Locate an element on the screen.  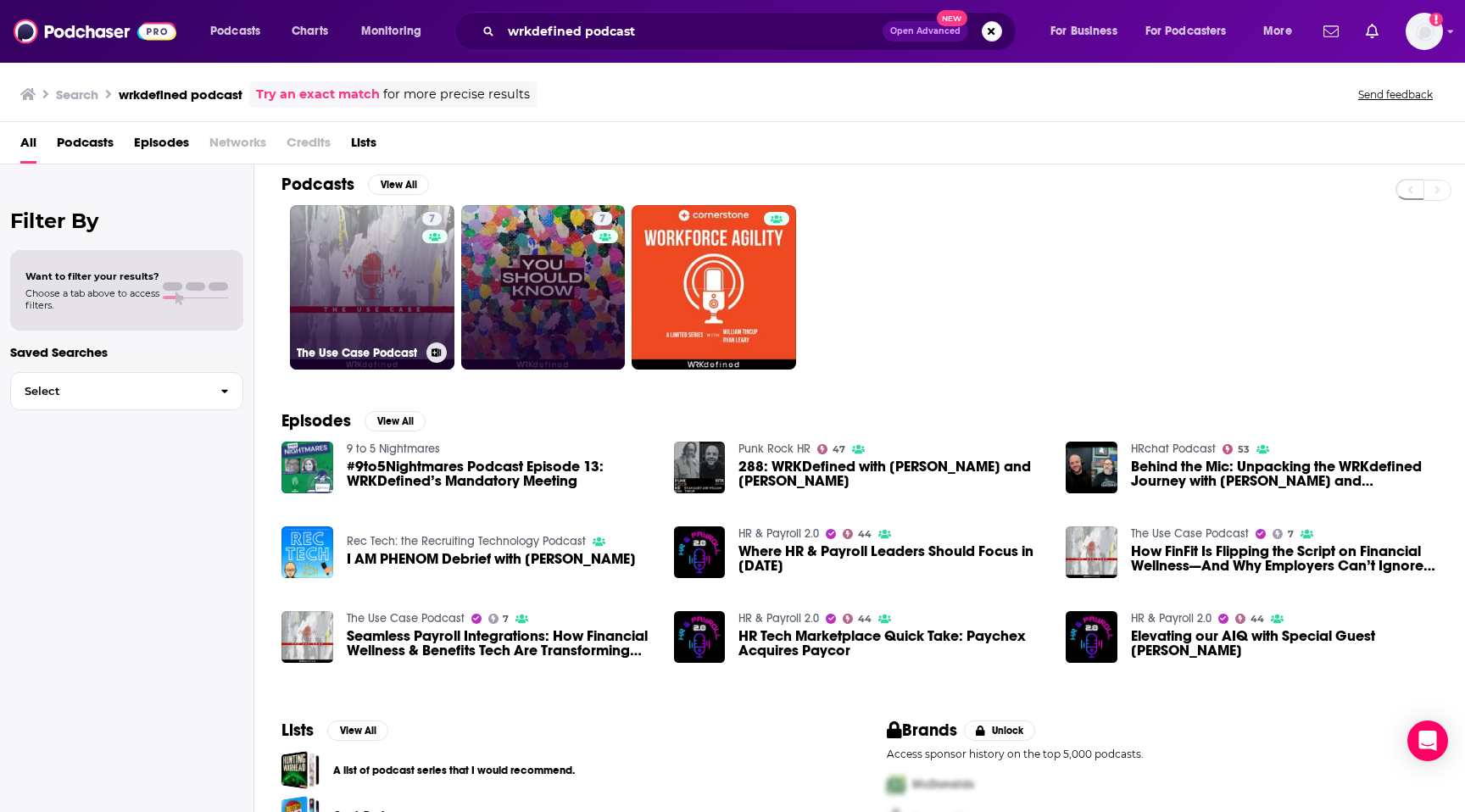
a: Punk Rock HR is located at coordinates (774, 448).